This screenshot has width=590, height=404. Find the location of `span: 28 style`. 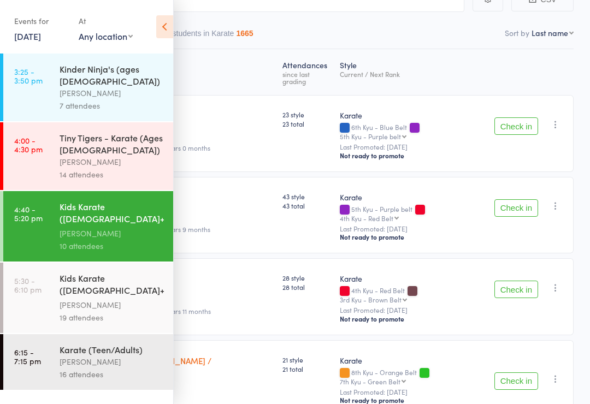

span: 28 style is located at coordinates (307, 277).